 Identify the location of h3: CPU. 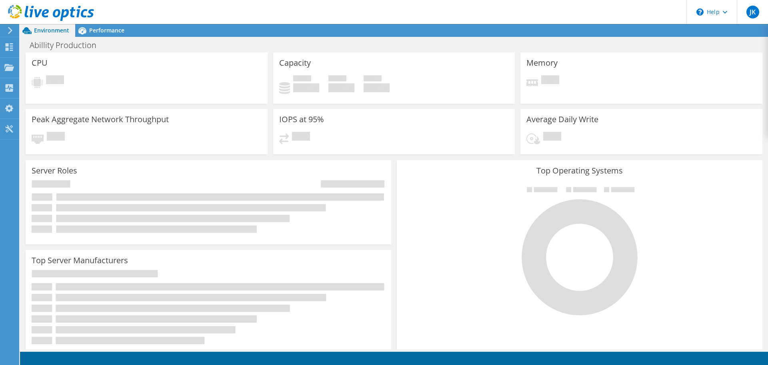
(40, 63).